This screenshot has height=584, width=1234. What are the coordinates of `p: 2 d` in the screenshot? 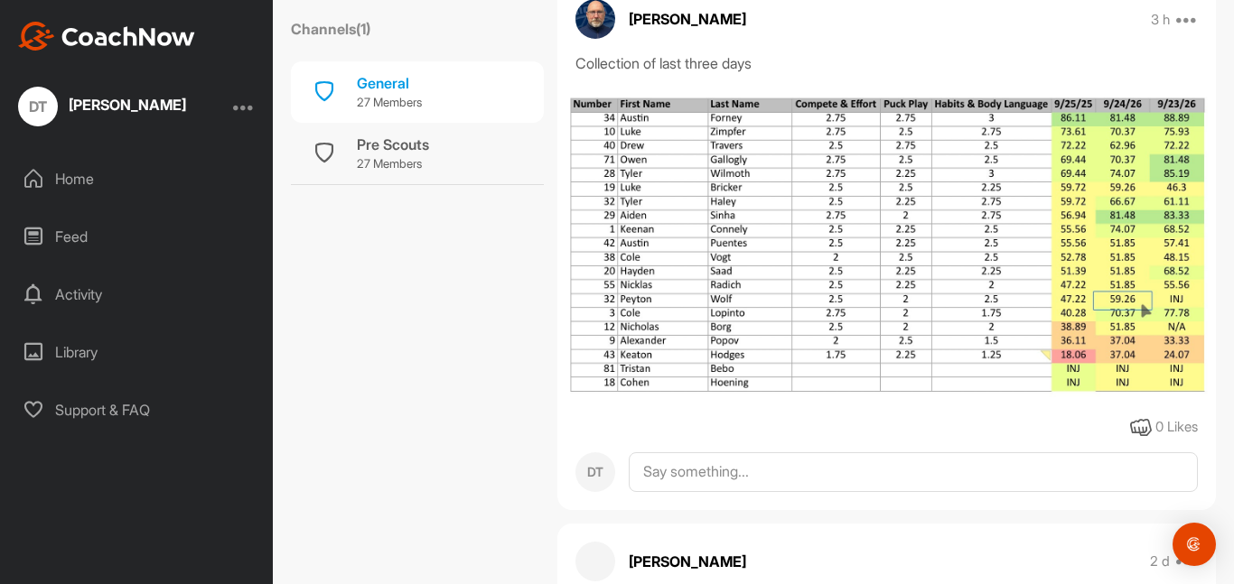 It's located at (1160, 562).